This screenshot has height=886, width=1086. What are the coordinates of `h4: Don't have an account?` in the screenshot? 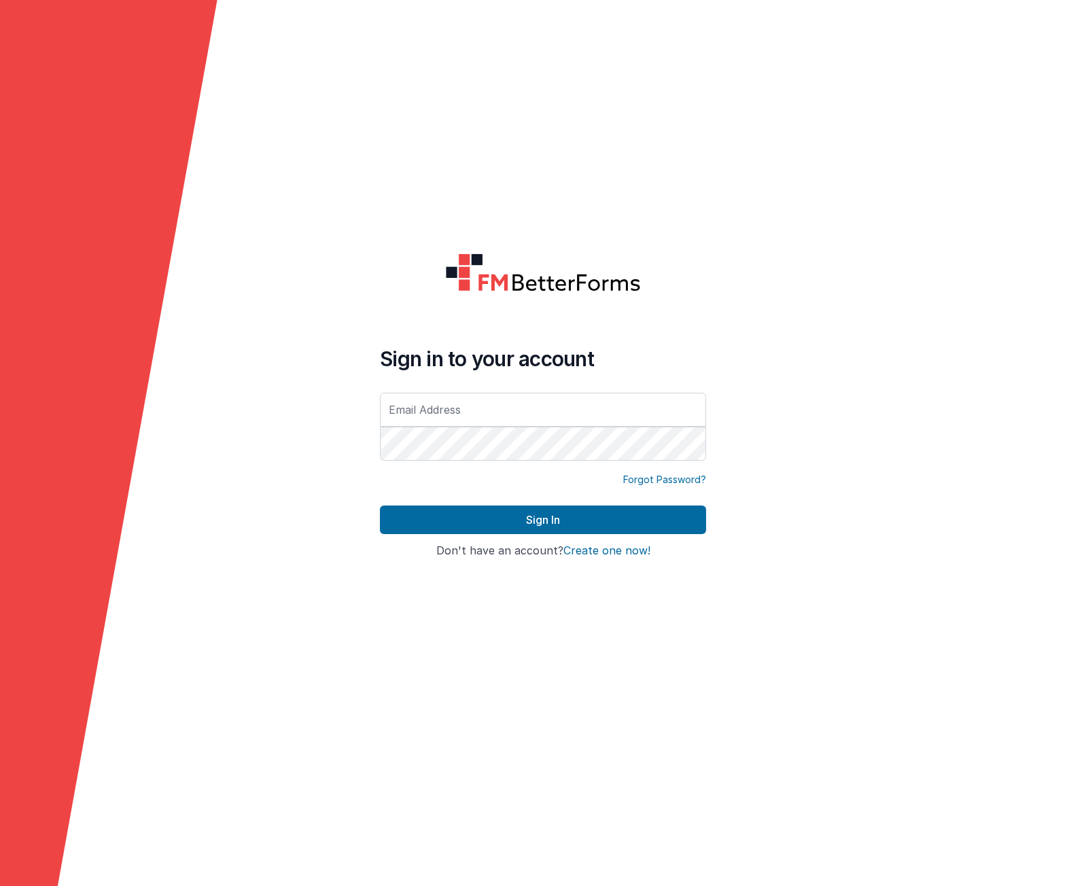 It's located at (543, 551).